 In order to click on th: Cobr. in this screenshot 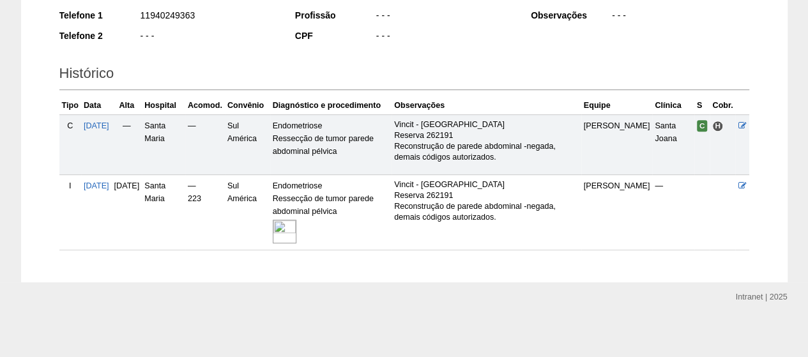, I will do `click(722, 105)`.